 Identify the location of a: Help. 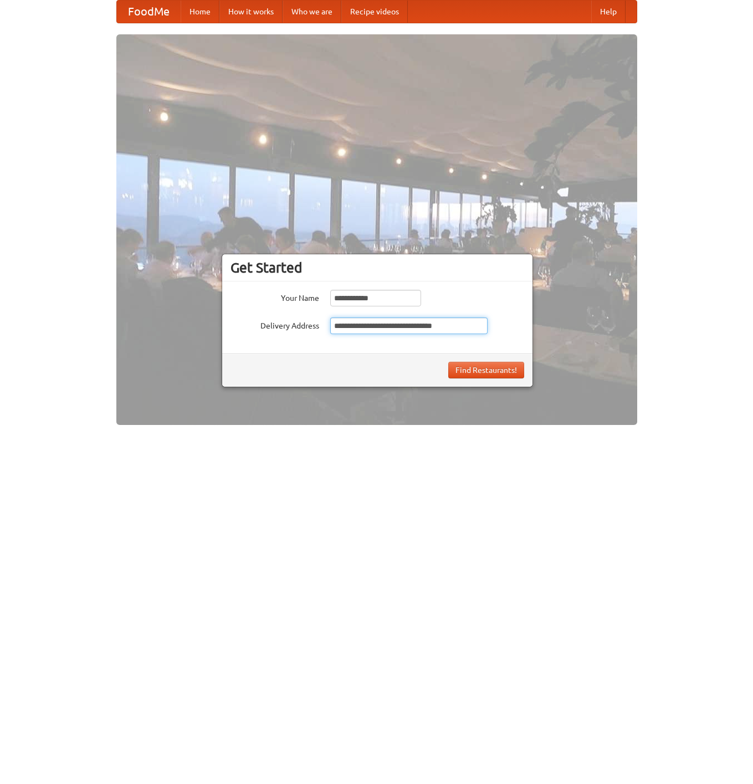
(609, 12).